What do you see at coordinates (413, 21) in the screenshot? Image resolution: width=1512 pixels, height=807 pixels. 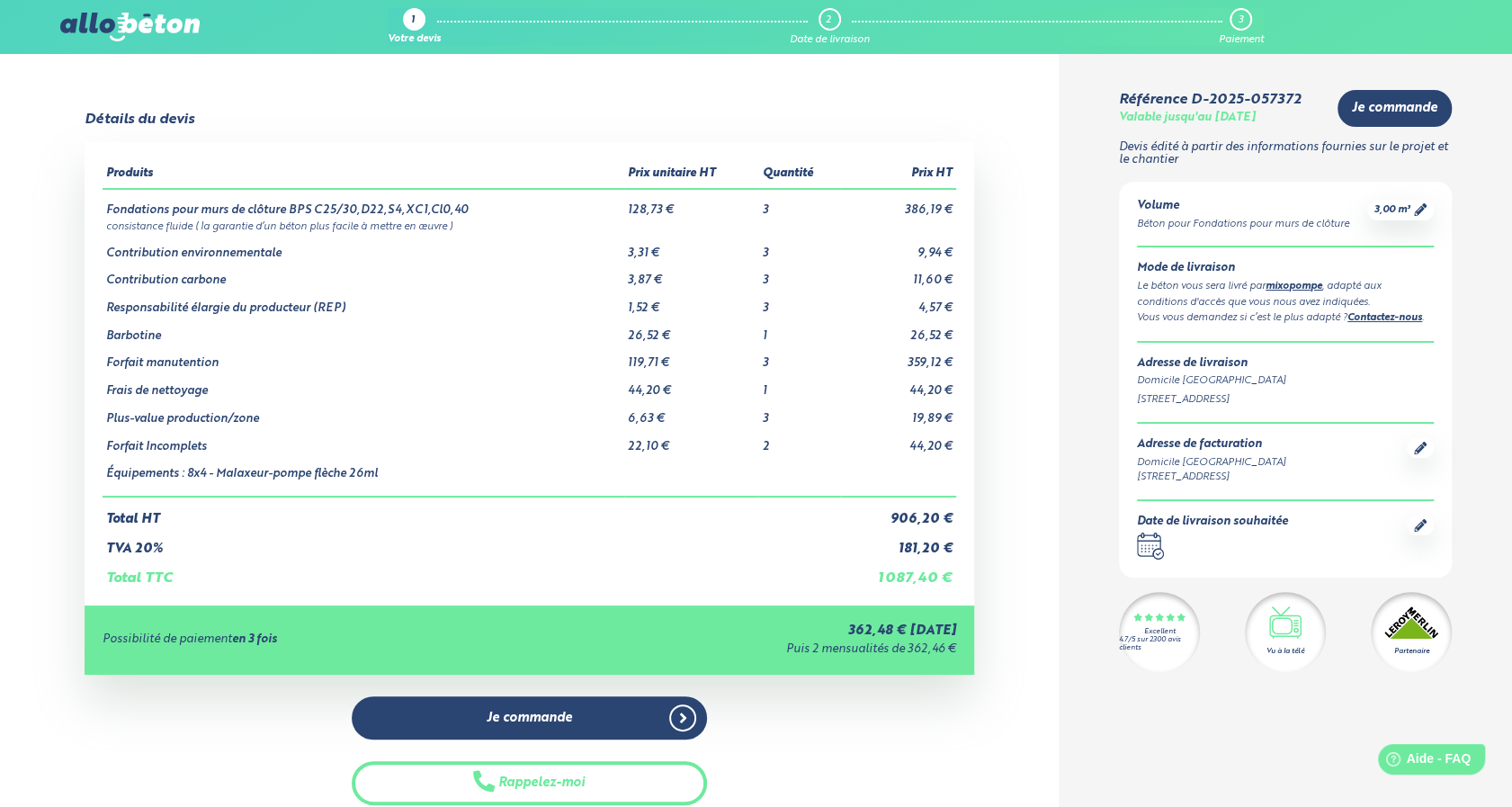 I see `div: 1` at bounding box center [413, 21].